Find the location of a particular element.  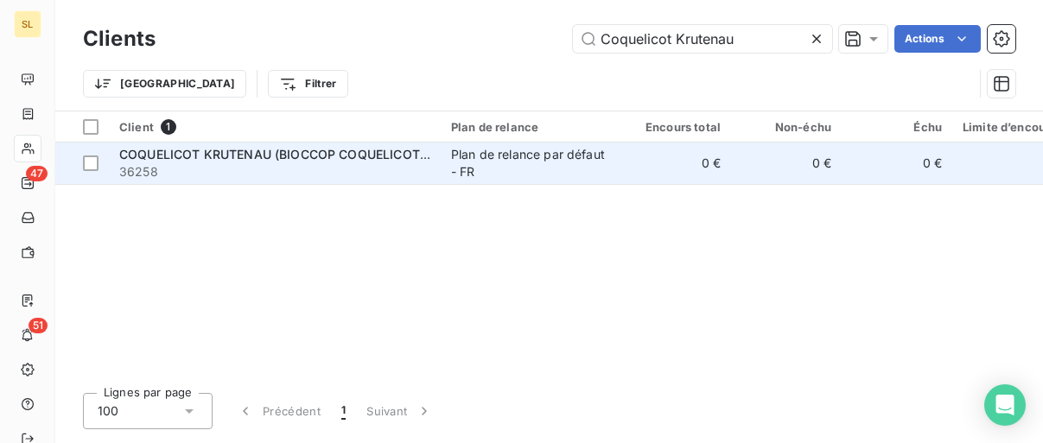

h3: Clients is located at coordinates (119, 39).